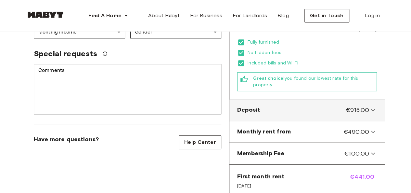 This screenshot has width=411, height=193. I want to click on a: Help Center, so click(200, 142).